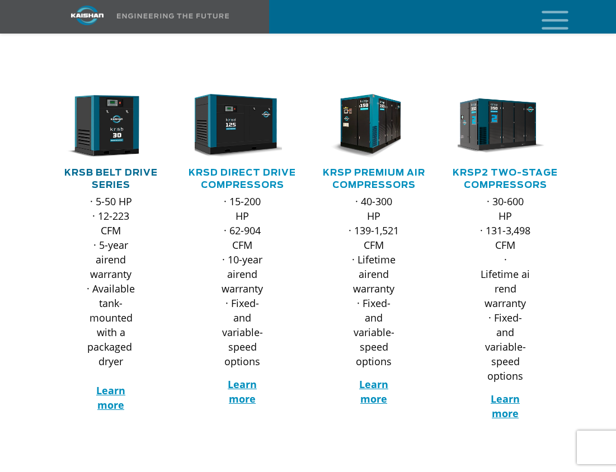 The width and height of the screenshot is (616, 472). I want to click on a: KRSP Premium Air Compressors, so click(374, 179).